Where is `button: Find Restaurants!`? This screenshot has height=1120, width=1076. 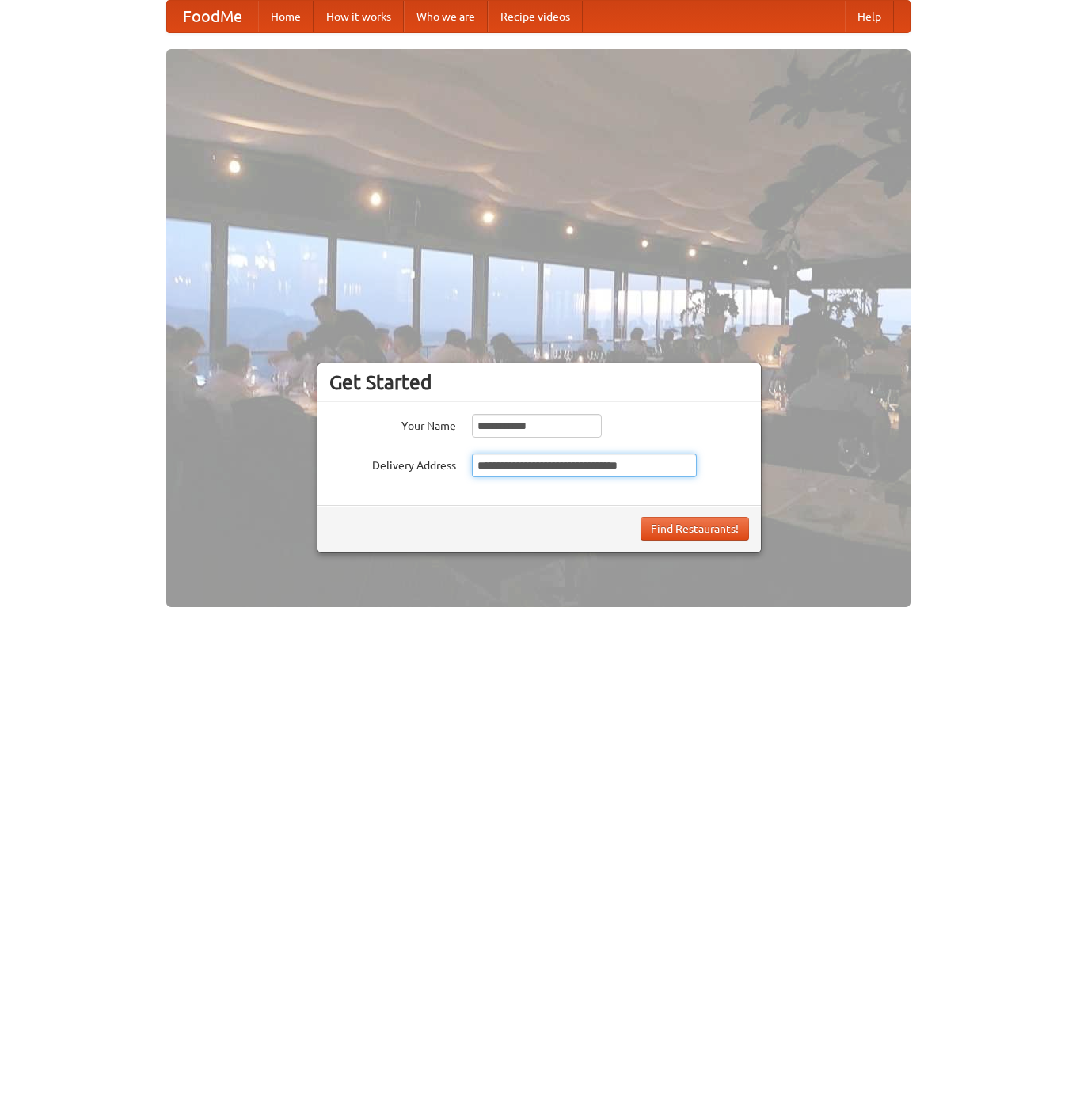
button: Find Restaurants! is located at coordinates (695, 529).